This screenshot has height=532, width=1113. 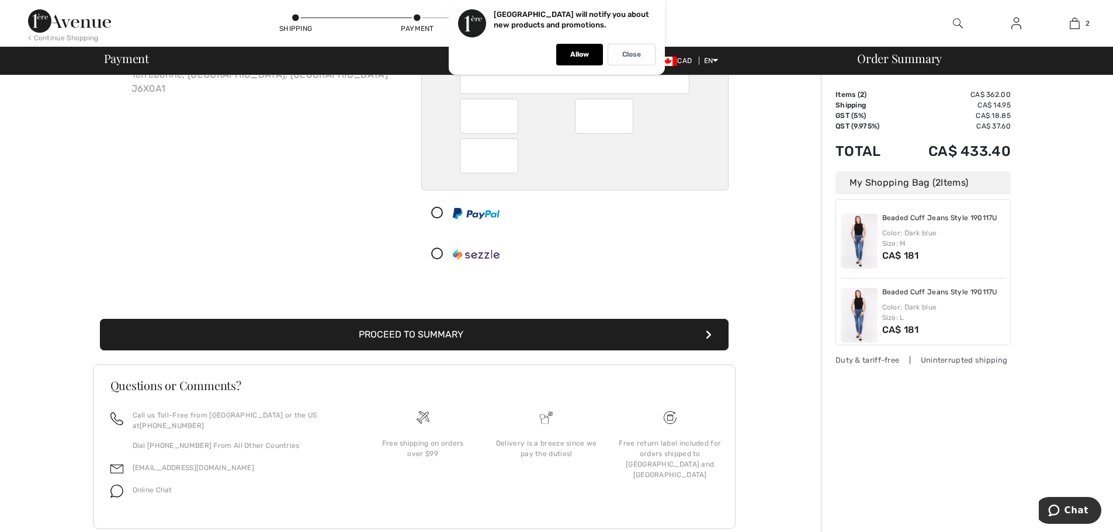 What do you see at coordinates (117, 492) in the screenshot?
I see `img: chat` at bounding box center [117, 492].